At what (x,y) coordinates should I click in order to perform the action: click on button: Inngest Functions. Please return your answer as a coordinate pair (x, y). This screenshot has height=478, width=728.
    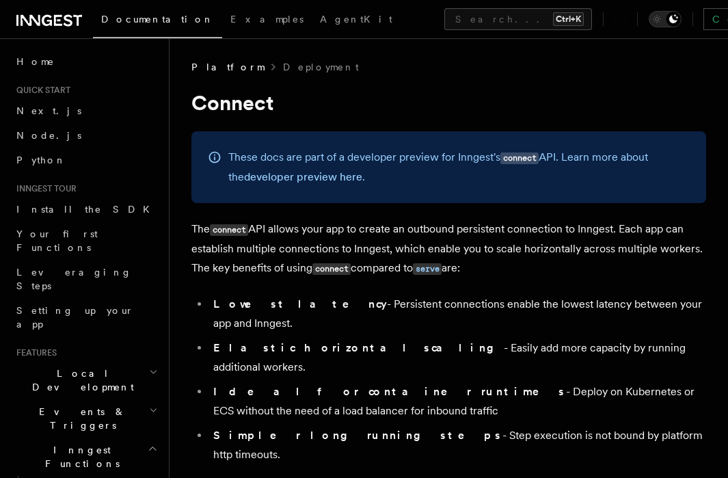
    Looking at the image, I should click on (86, 457).